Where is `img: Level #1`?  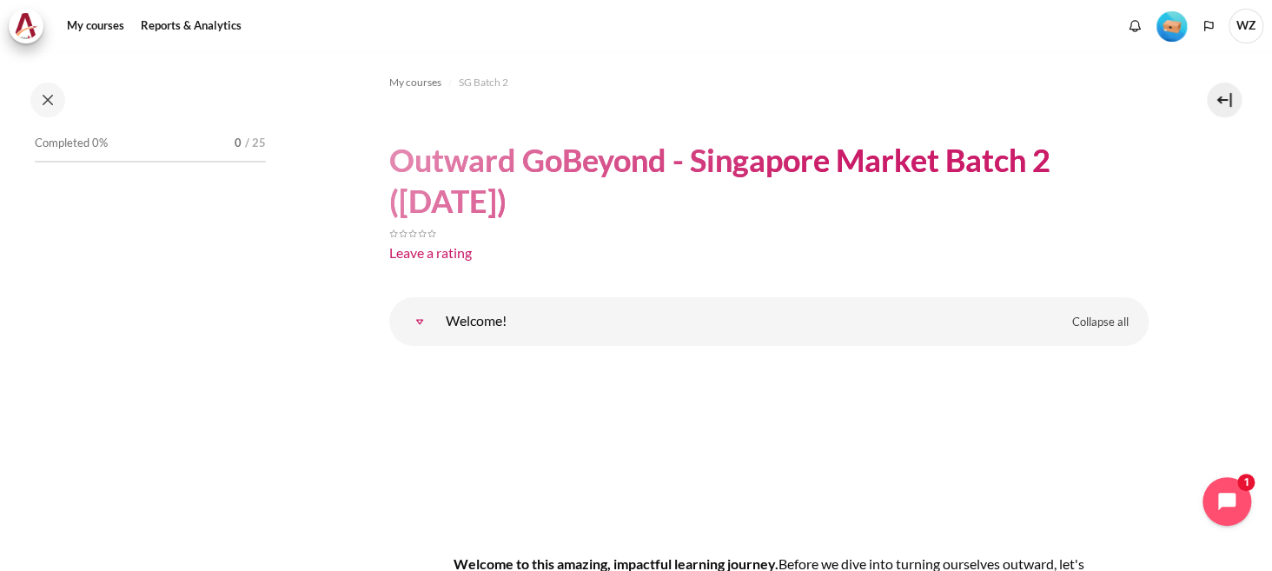
img: Level #1 is located at coordinates (1171, 26).